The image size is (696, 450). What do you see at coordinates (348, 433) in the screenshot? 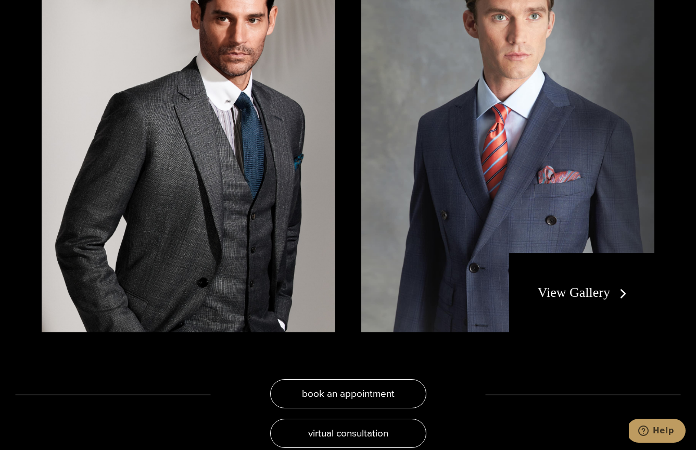
I see `a: virtual consultation` at bounding box center [348, 433].